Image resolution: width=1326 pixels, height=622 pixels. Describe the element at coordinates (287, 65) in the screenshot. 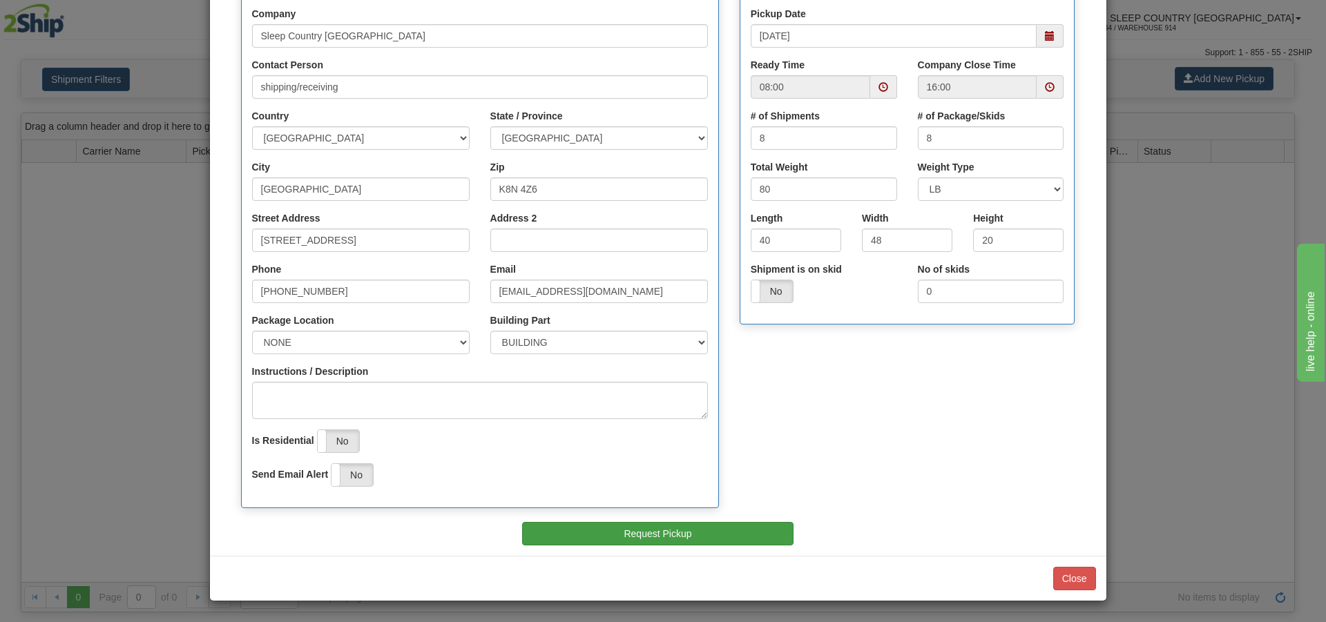

I see `label: Contact Person` at that location.